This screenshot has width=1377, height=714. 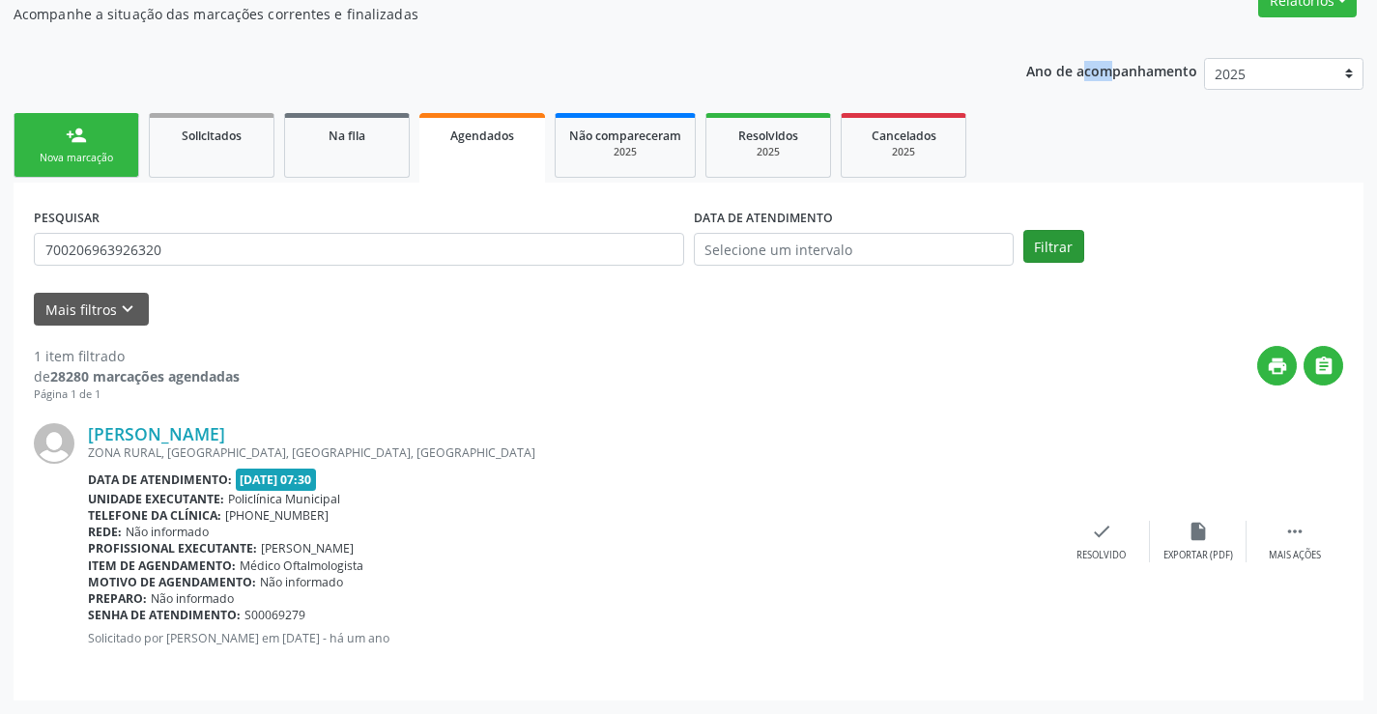 What do you see at coordinates (768, 135) in the screenshot?
I see `span: Resolvidos` at bounding box center [768, 135].